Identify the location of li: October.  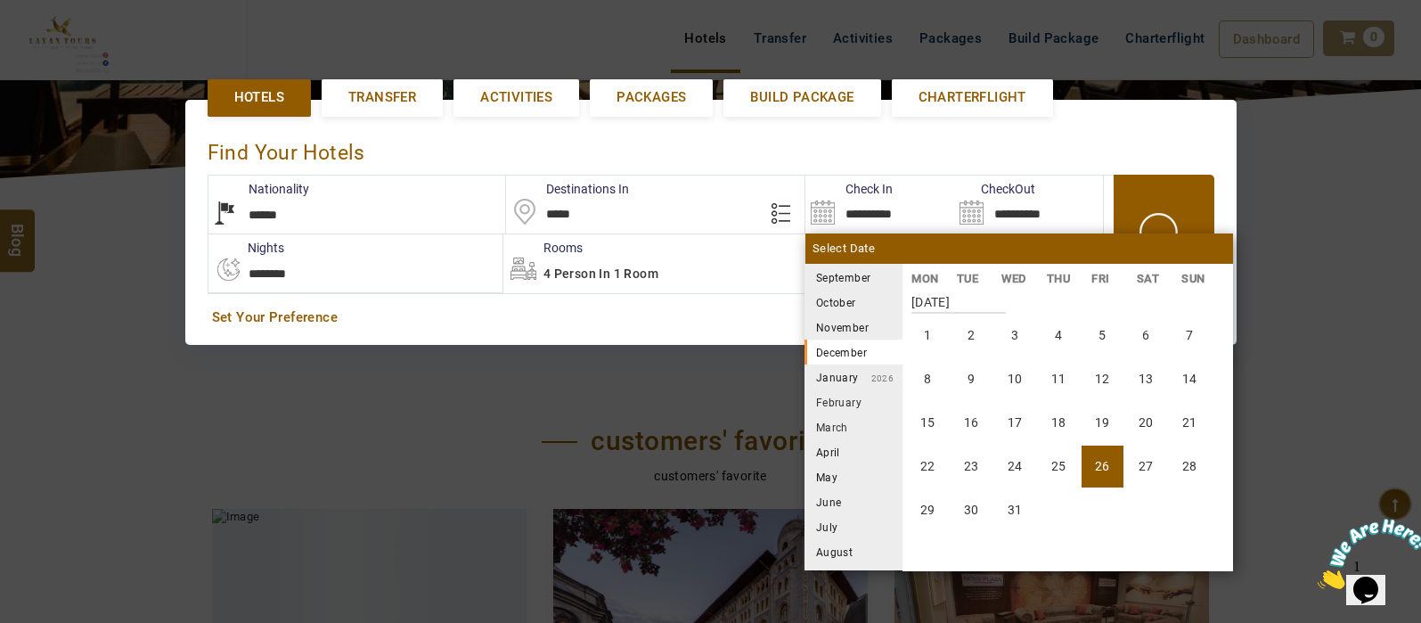
(853, 302).